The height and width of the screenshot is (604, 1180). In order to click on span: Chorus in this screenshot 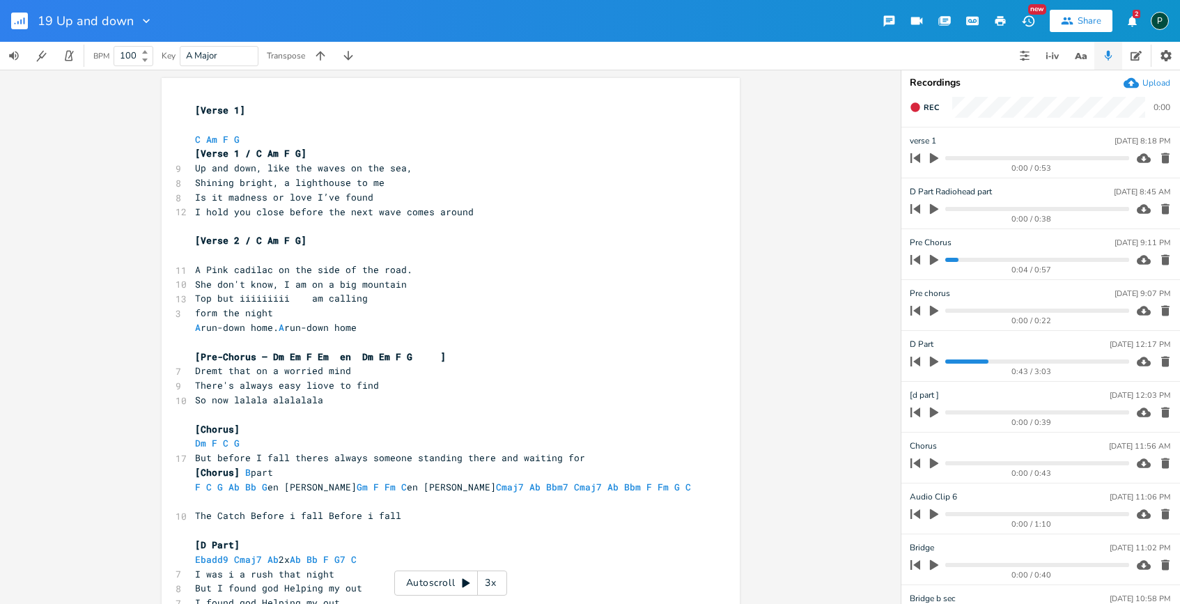, I will do `click(923, 446)`.